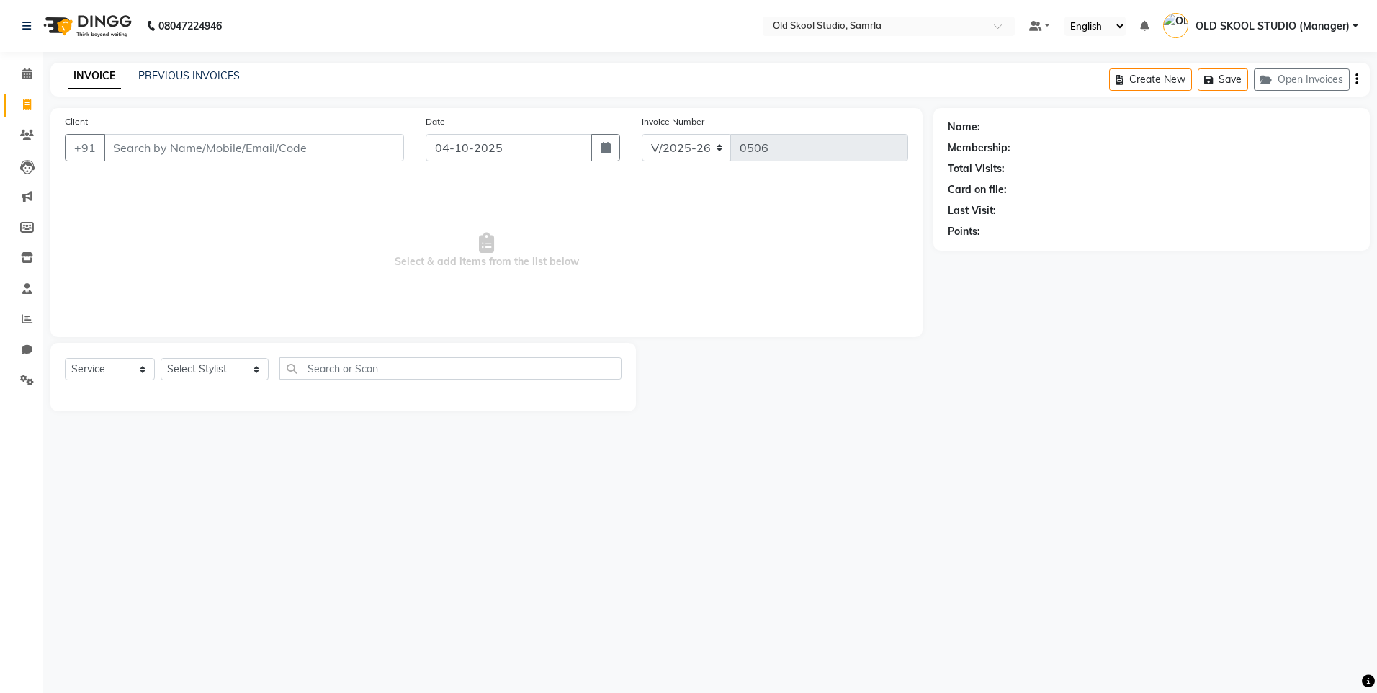 The height and width of the screenshot is (693, 1377). I want to click on input: Search by Name/Mobile/Email/Code, so click(253, 148).